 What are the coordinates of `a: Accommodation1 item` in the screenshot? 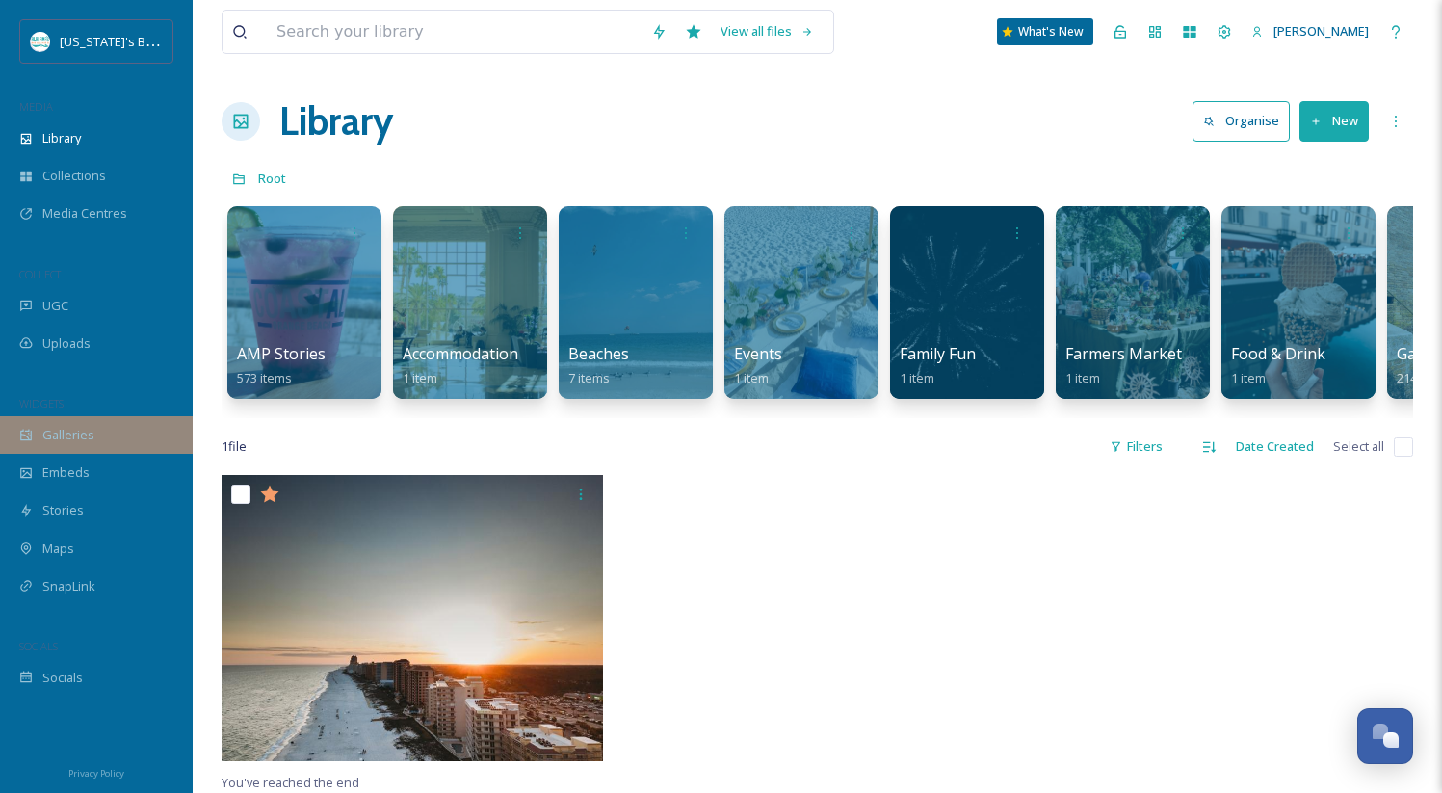 It's located at (460, 365).